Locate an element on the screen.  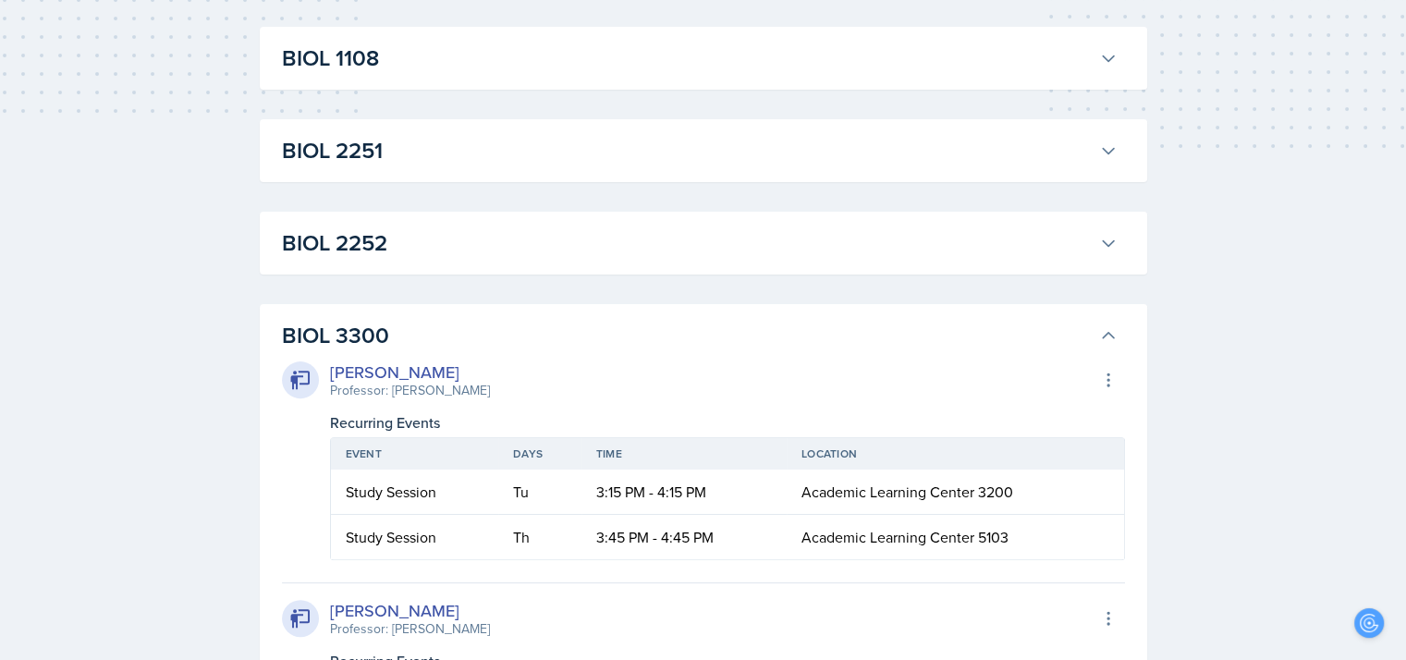
button: BIOL 1108 is located at coordinates (700, 58).